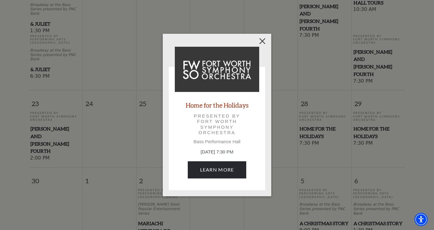 The image size is (434, 230). Describe the element at coordinates (421, 219) in the screenshot. I see `div: Accessibility Menu` at that location.